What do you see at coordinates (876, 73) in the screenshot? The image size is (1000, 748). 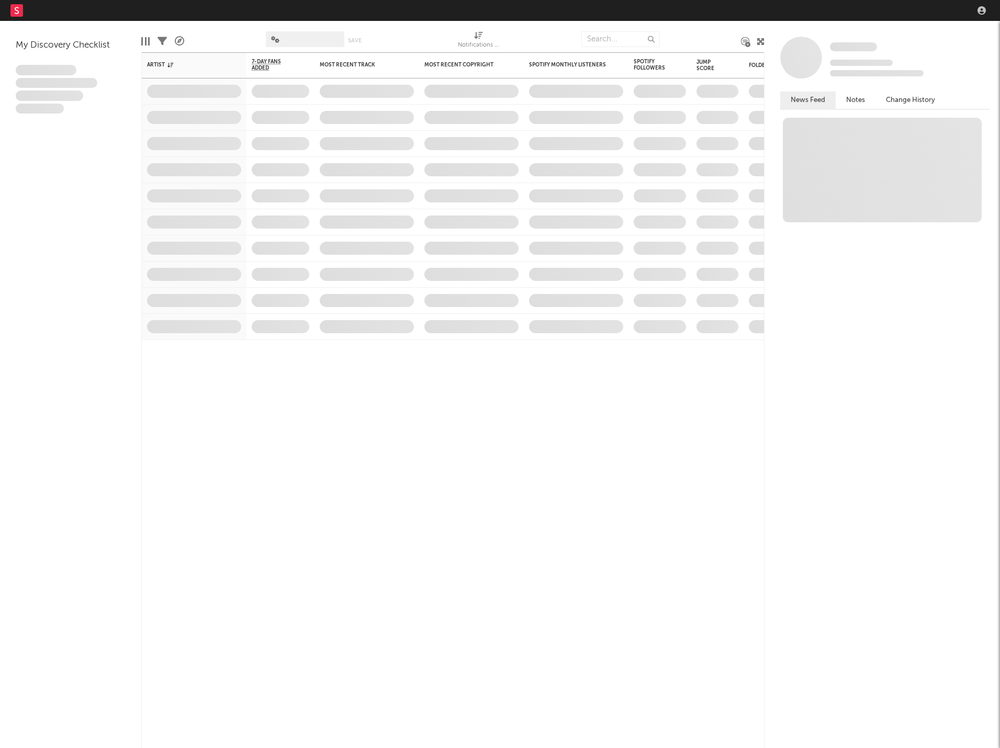 I see `span: 0 fans last week` at bounding box center [876, 73].